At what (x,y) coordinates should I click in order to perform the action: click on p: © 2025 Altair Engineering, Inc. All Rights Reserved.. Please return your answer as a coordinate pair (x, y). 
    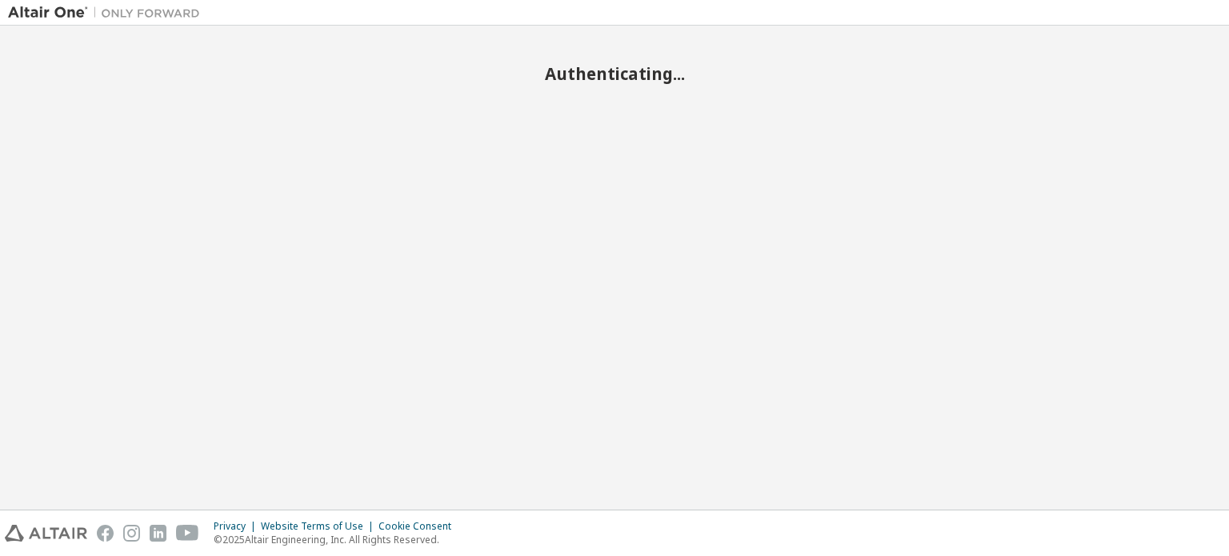
    Looking at the image, I should click on (337, 539).